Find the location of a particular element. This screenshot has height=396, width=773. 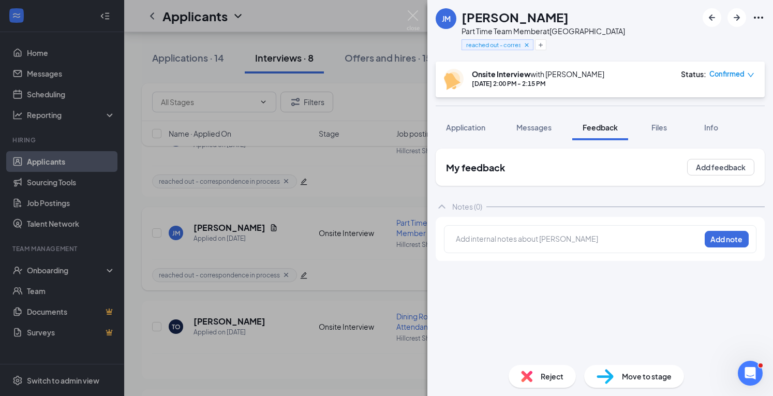

svg: Plus is located at coordinates (541, 45).